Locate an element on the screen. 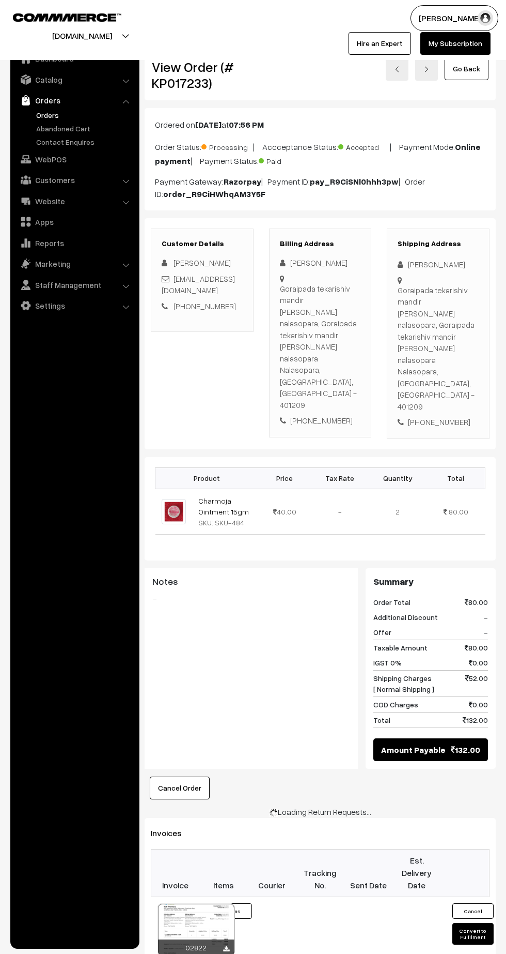 This screenshot has width=506, height=954. a: My Subscription is located at coordinates (456, 43).